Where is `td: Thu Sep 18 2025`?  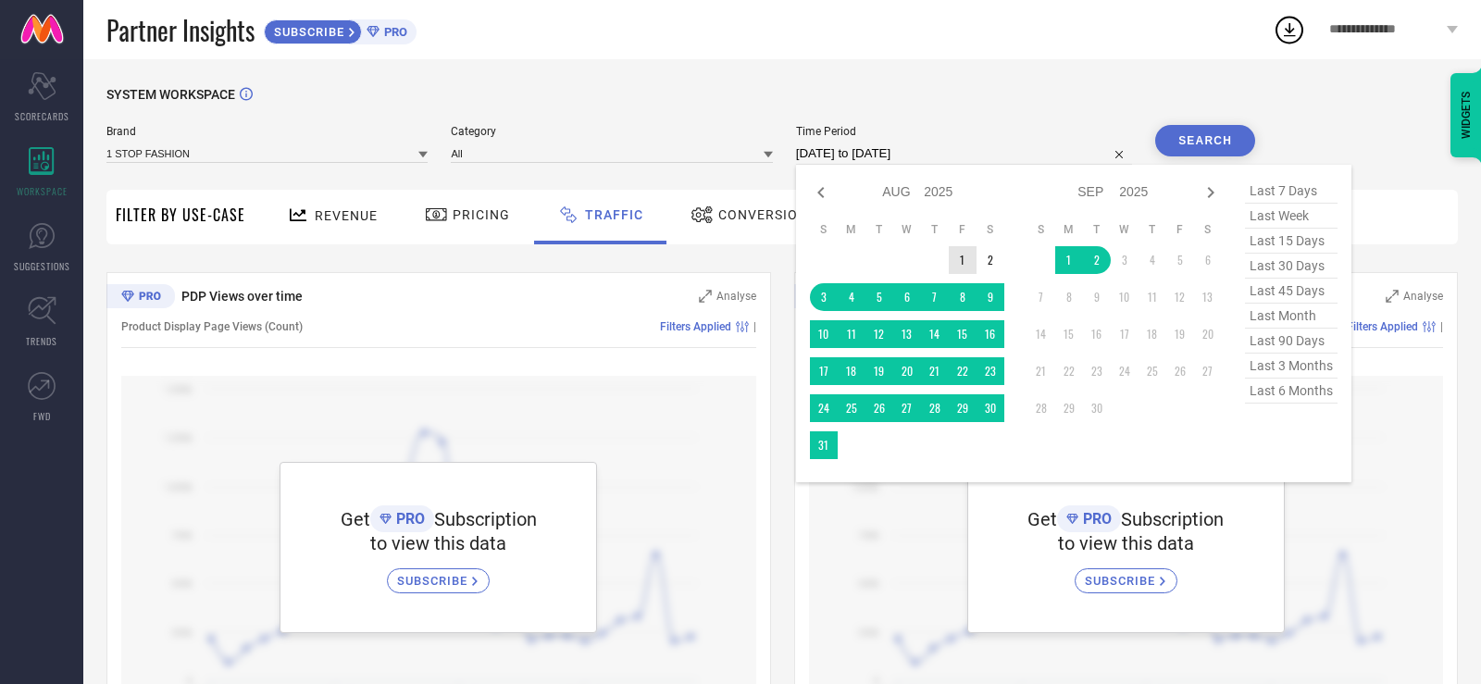 td: Thu Sep 18 2025 is located at coordinates (1152, 334).